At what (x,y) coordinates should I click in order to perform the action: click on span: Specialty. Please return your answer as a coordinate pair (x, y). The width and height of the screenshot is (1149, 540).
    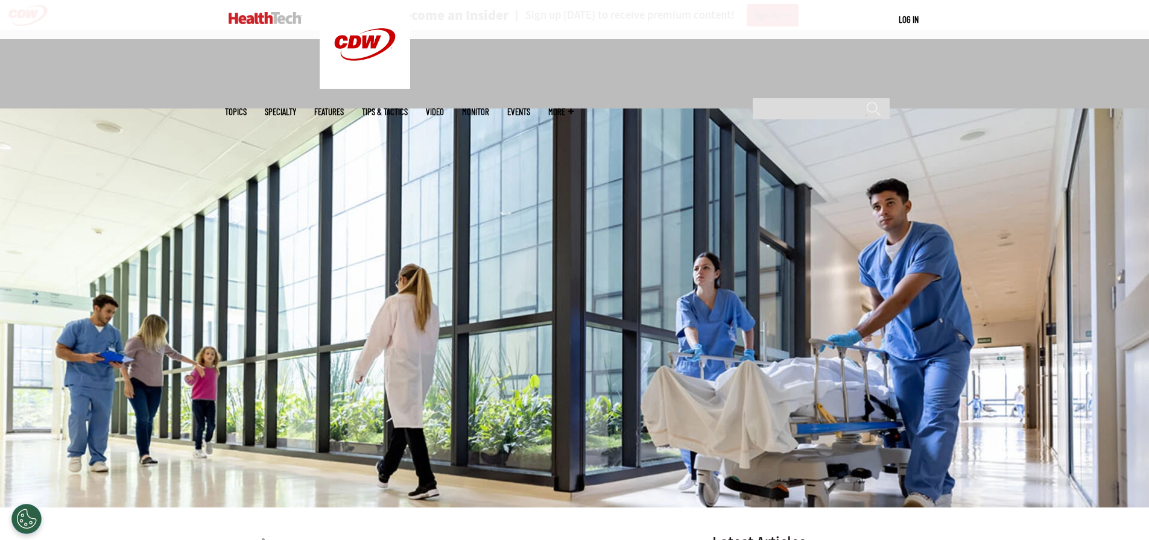
    Looking at the image, I should click on (280, 112).